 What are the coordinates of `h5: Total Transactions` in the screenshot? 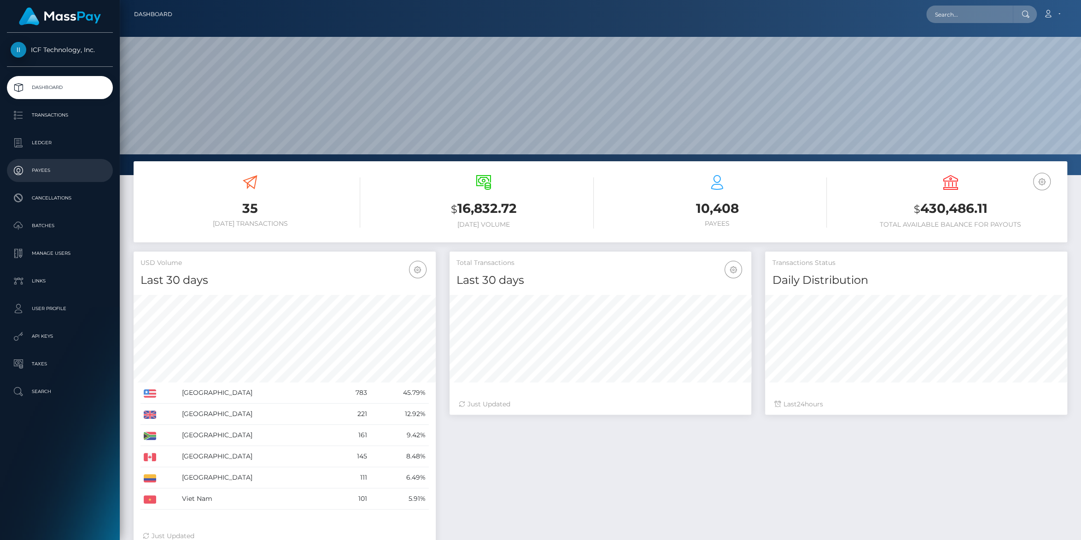 It's located at (601, 263).